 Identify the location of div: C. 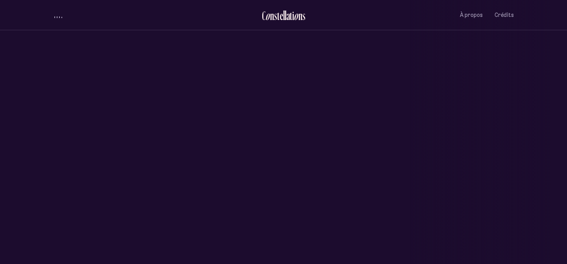
(263, 15).